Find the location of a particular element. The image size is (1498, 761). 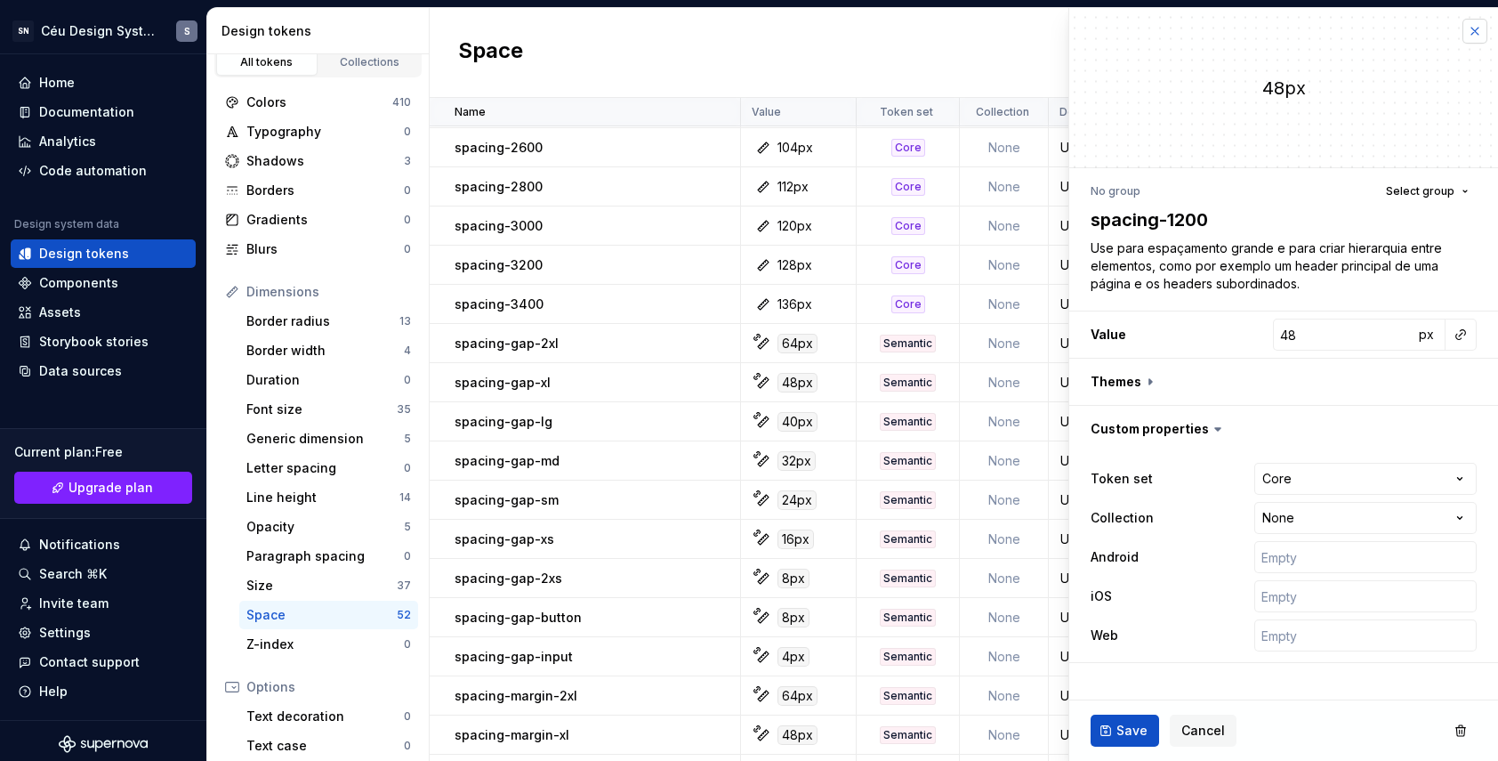

a: Invite team is located at coordinates (103, 603).